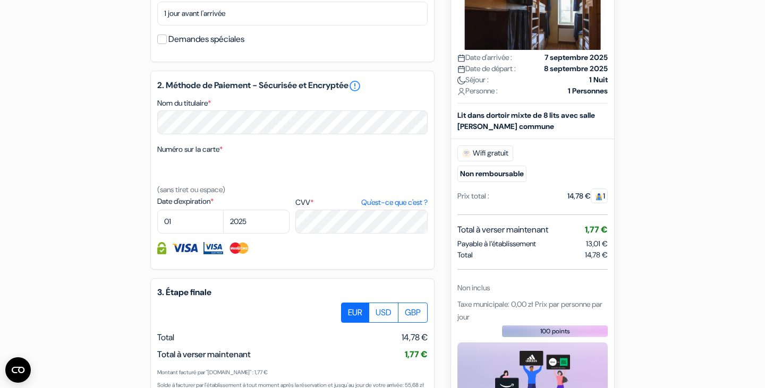 The image size is (765, 388). What do you see at coordinates (355, 313) in the screenshot?
I see `label: EUR` at bounding box center [355, 313].